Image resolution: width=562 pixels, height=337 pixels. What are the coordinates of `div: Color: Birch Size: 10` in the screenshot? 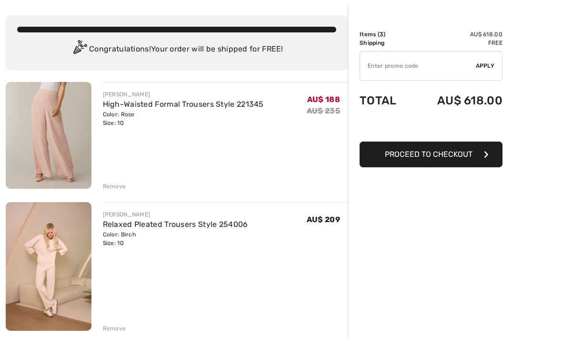 It's located at (175, 239).